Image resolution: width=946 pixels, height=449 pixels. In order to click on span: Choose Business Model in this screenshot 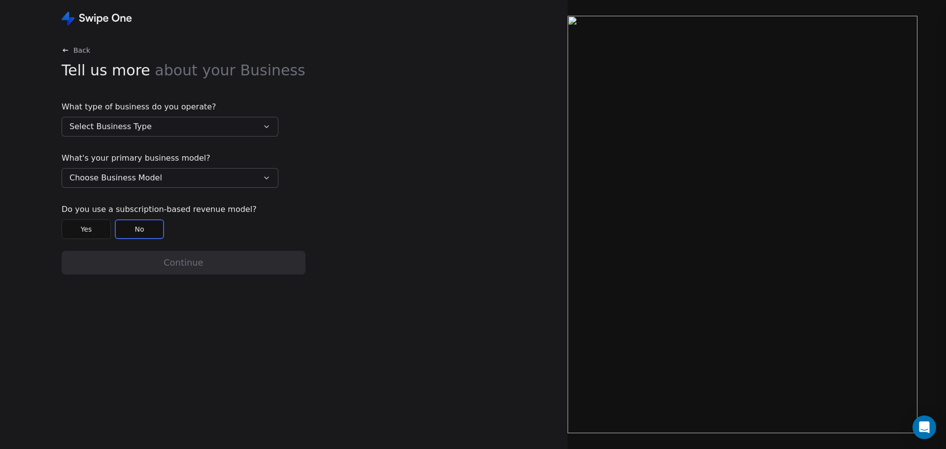, I will do `click(116, 178)`.